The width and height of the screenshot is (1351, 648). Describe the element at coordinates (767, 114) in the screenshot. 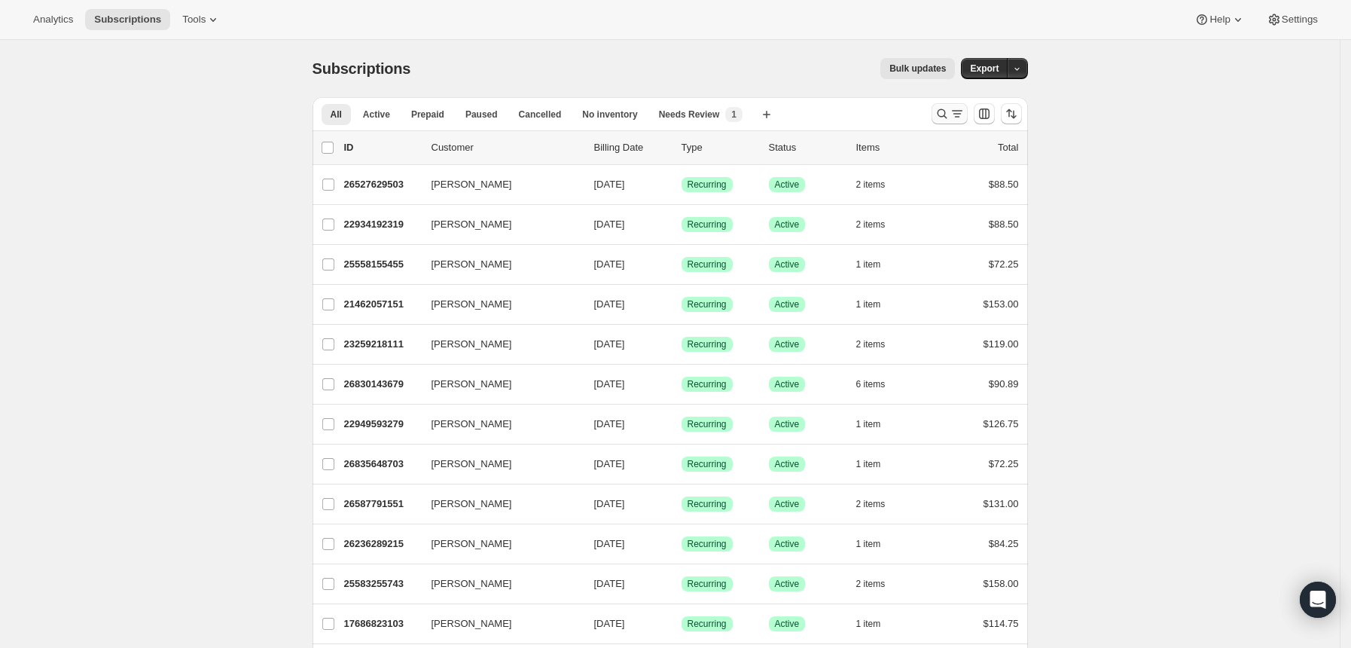

I see `button: Create new view` at that location.